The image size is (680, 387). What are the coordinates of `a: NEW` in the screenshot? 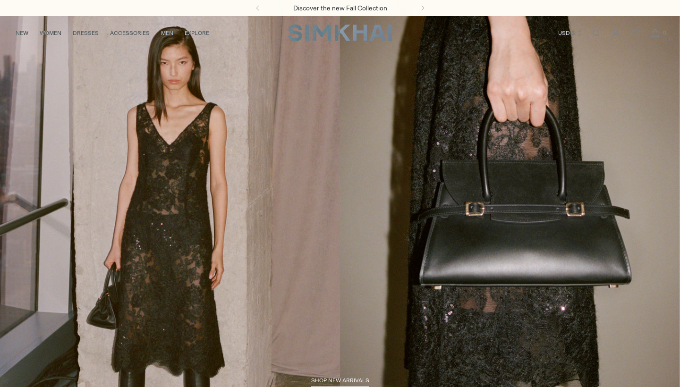 It's located at (22, 33).